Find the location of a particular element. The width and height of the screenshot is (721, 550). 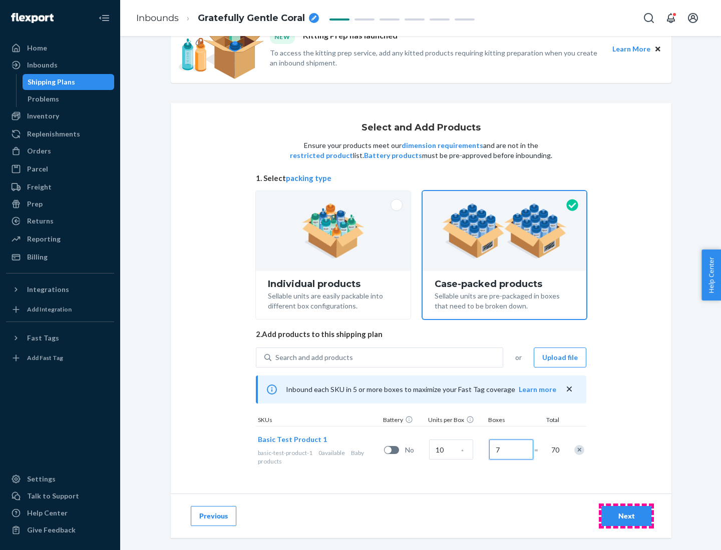

button: Upload file is located at coordinates (559, 358).